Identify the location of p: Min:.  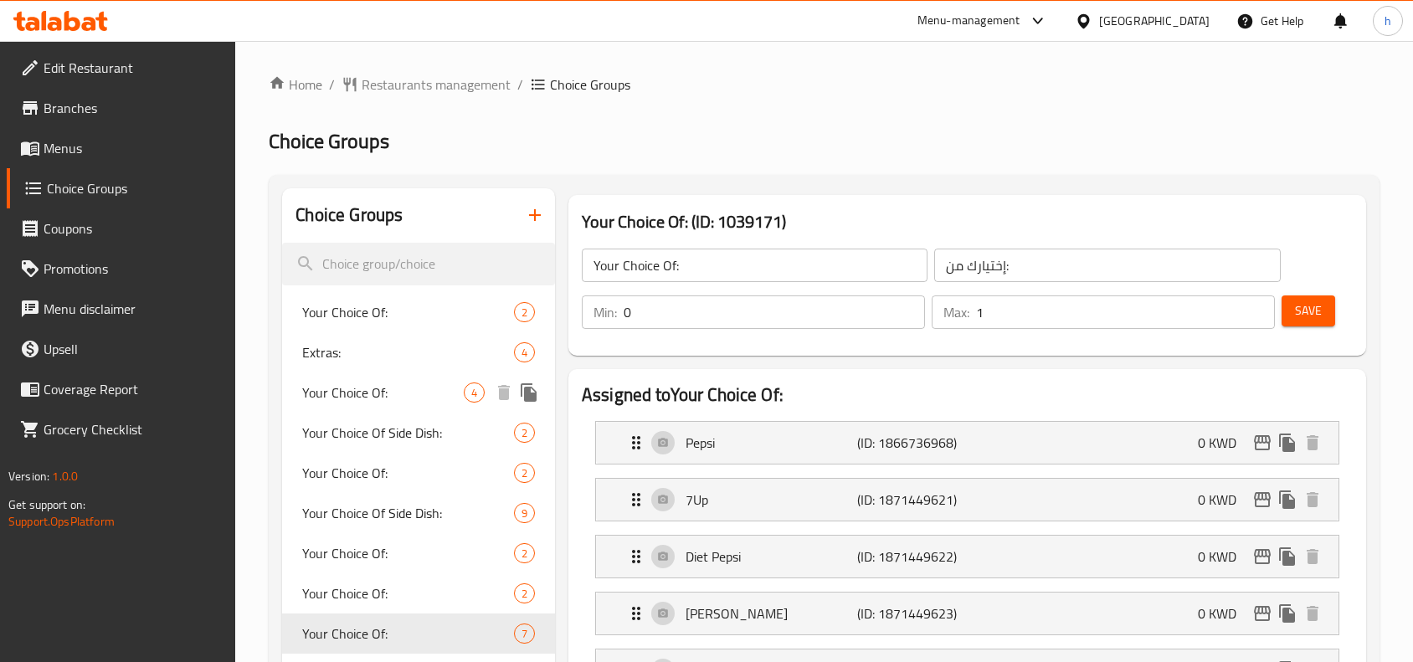
(605, 312).